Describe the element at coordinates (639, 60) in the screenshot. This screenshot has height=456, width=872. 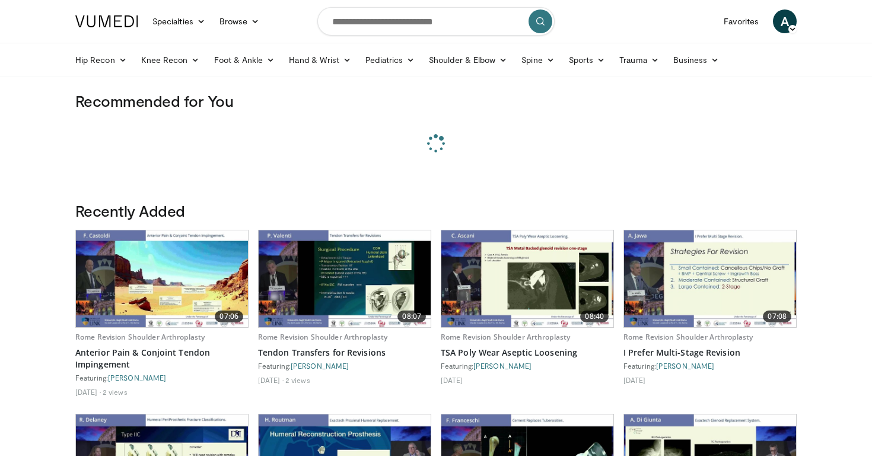
I see `a: Trauma` at that location.